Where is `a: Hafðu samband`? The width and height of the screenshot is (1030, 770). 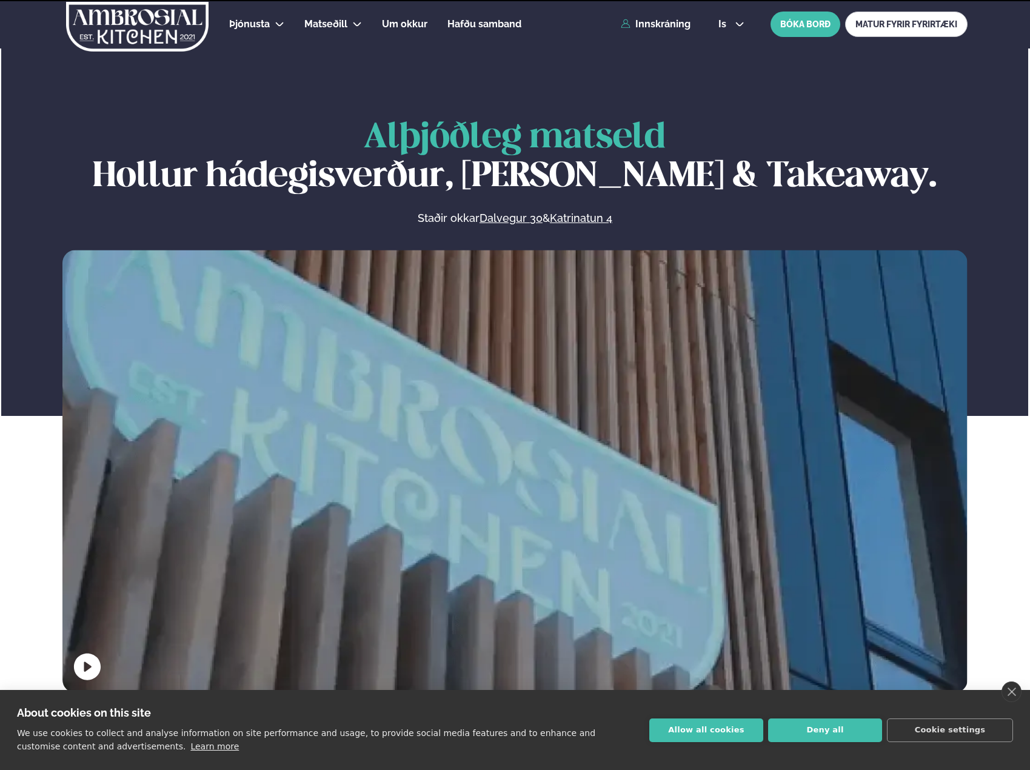
a: Hafðu samband is located at coordinates (484, 24).